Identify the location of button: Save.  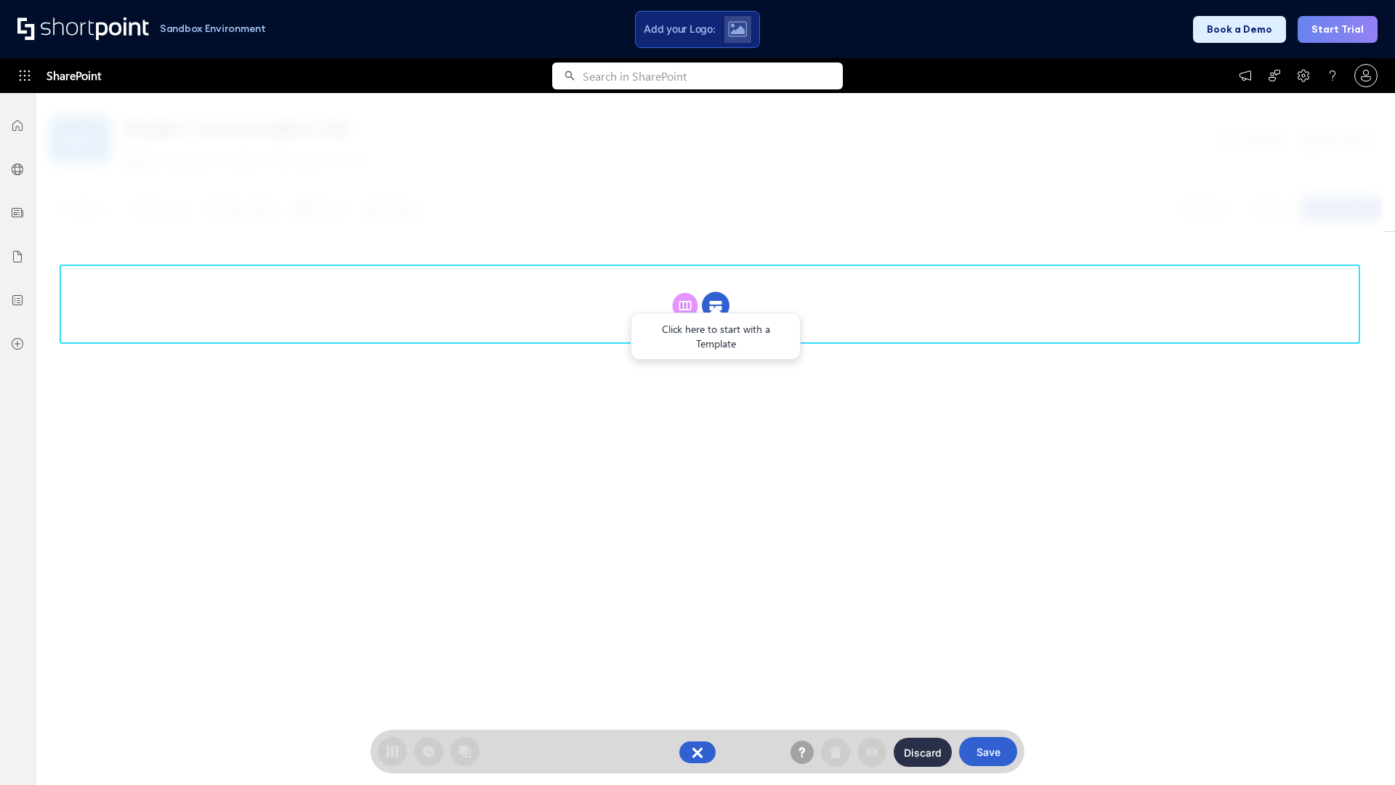
(988, 751).